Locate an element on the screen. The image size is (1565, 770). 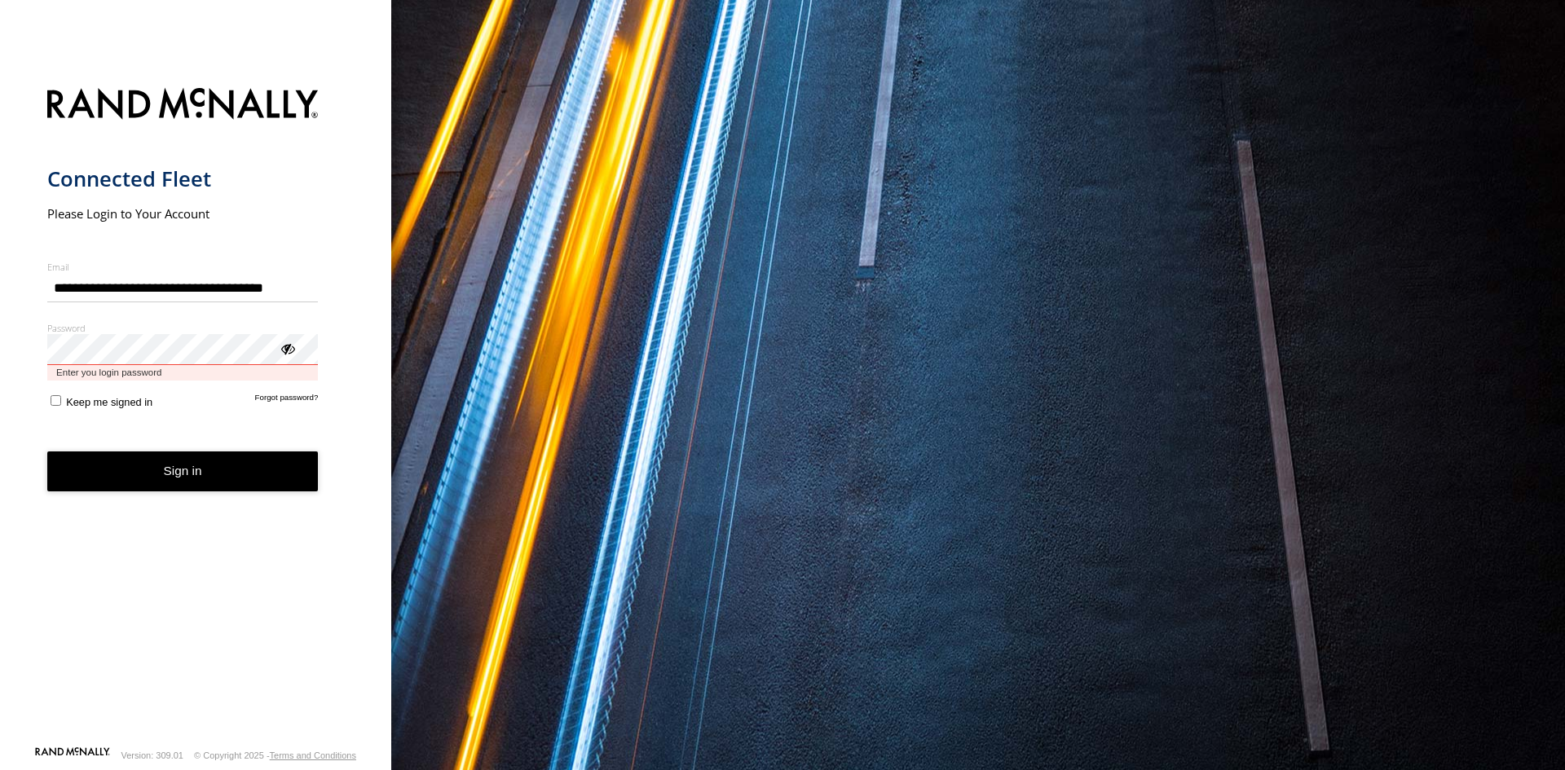
a: Visit our Website is located at coordinates (73, 756).